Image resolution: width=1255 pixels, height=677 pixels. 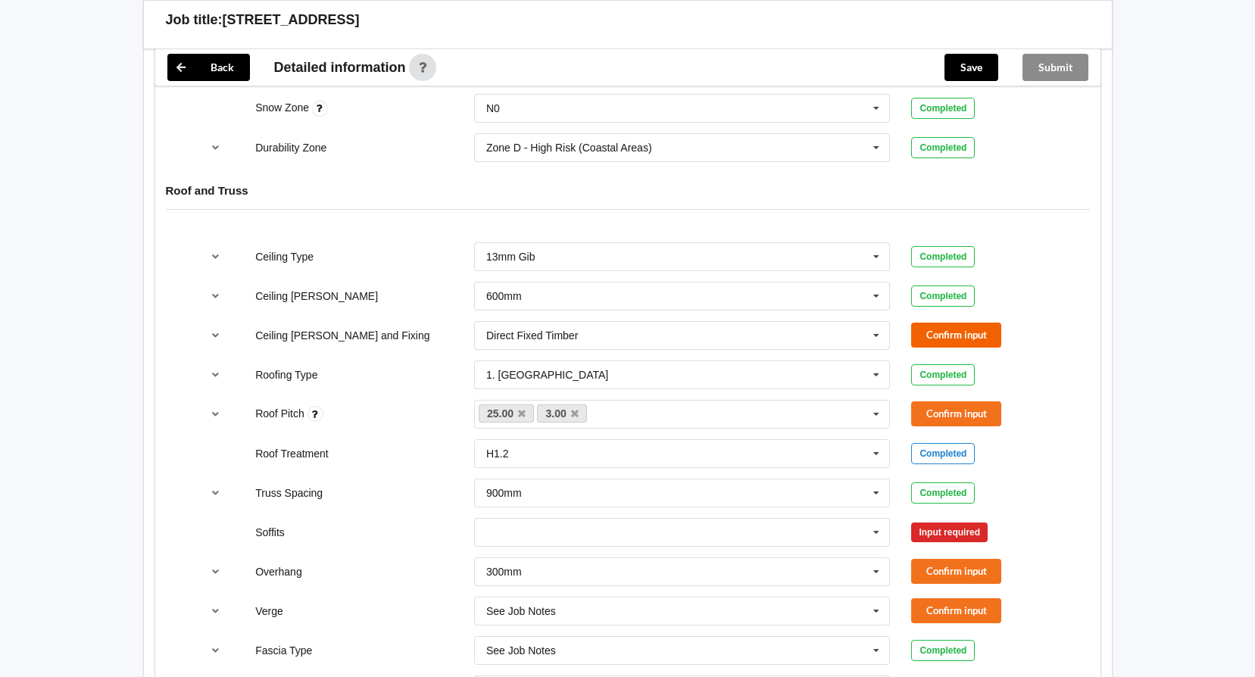 I want to click on label: Snow Zone, so click(x=283, y=108).